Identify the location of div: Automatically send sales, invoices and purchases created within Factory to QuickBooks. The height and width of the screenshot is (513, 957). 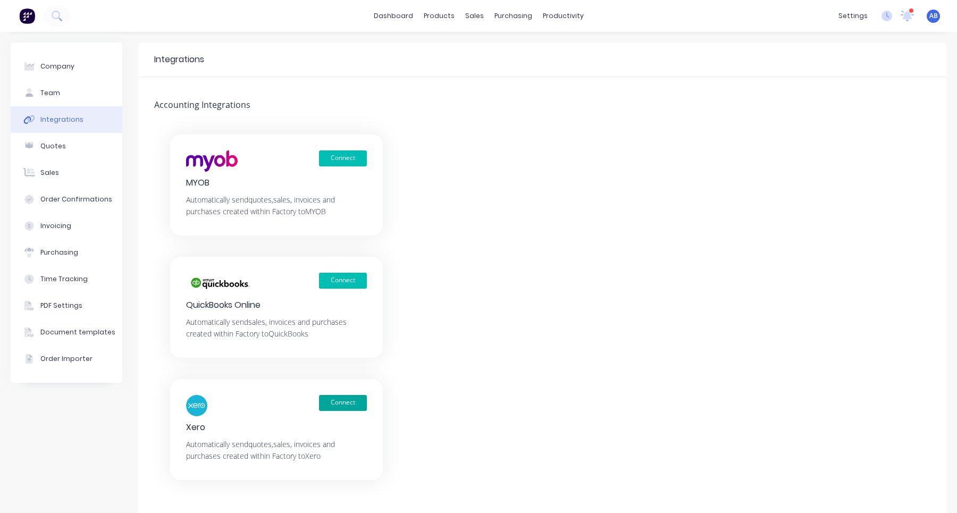
(276, 328).